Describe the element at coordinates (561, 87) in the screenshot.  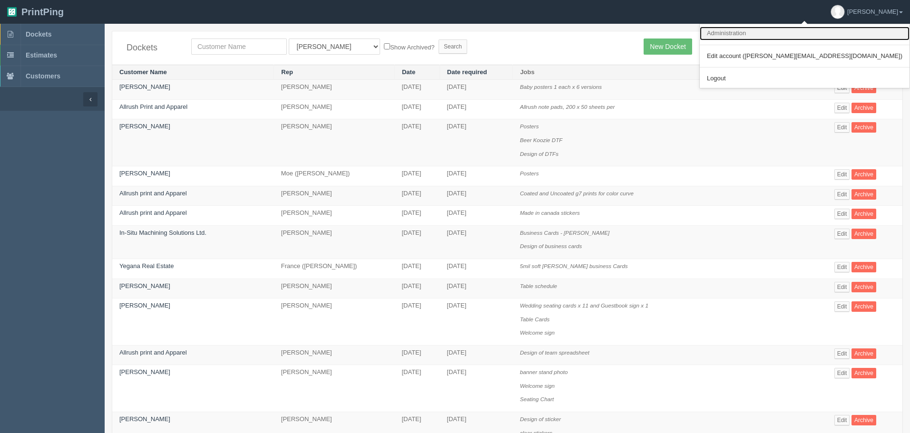
I see `i: Baby posters 1 each x 6 versions` at that location.